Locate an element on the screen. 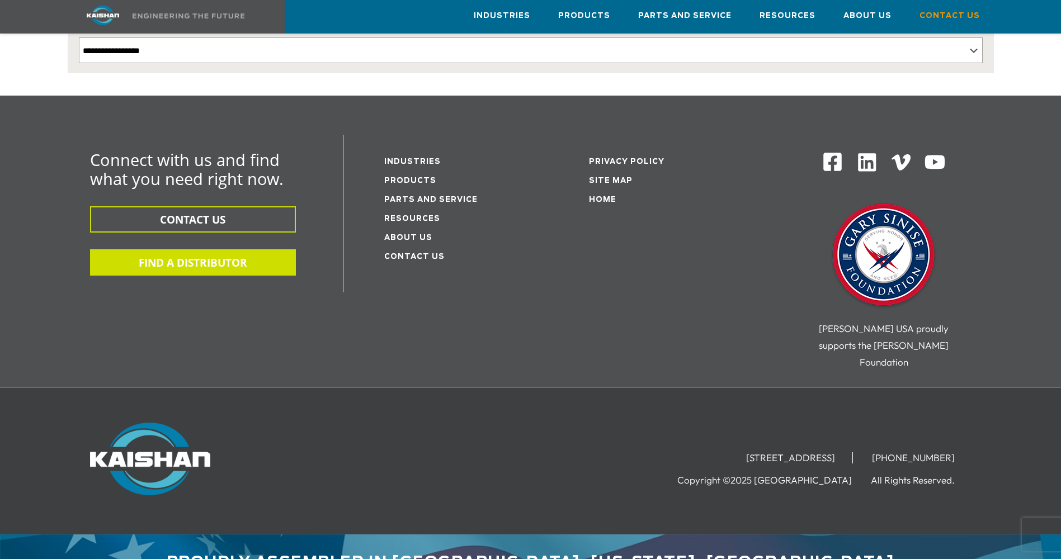 This screenshot has height=559, width=1061. button: CONTACT US is located at coordinates (193, 219).